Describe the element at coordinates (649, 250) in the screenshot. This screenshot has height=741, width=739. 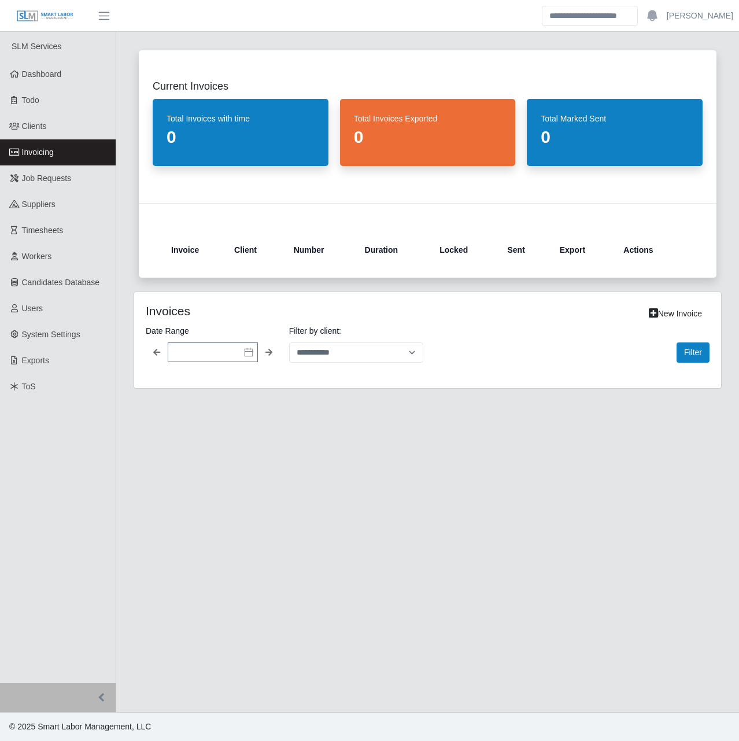
I see `th: Actions` at that location.